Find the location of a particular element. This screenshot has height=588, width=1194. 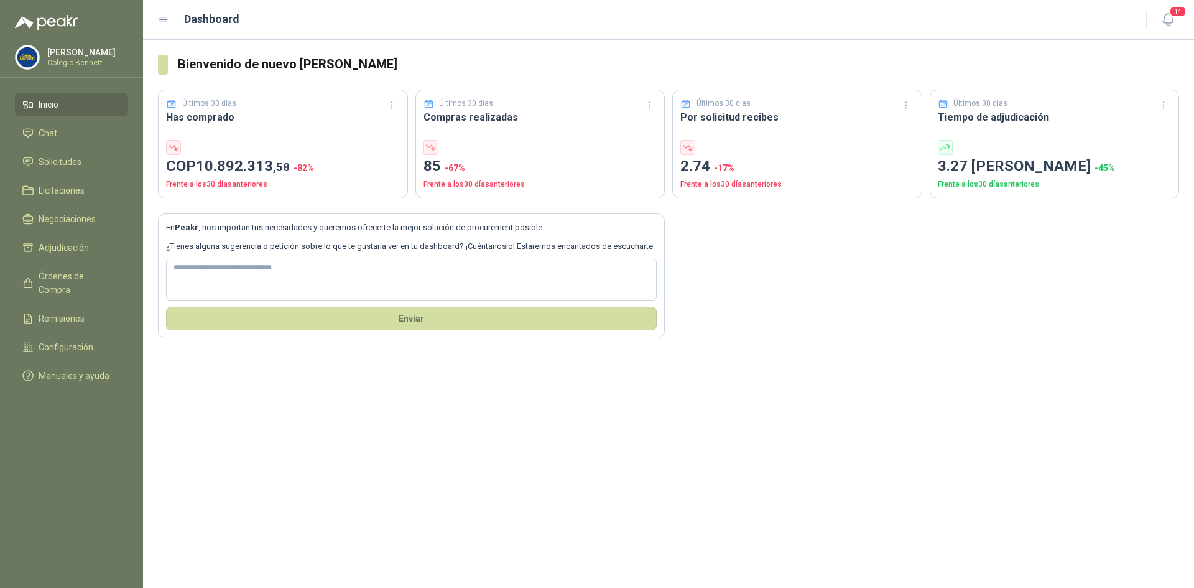

a: Negociaciones is located at coordinates (72, 219).